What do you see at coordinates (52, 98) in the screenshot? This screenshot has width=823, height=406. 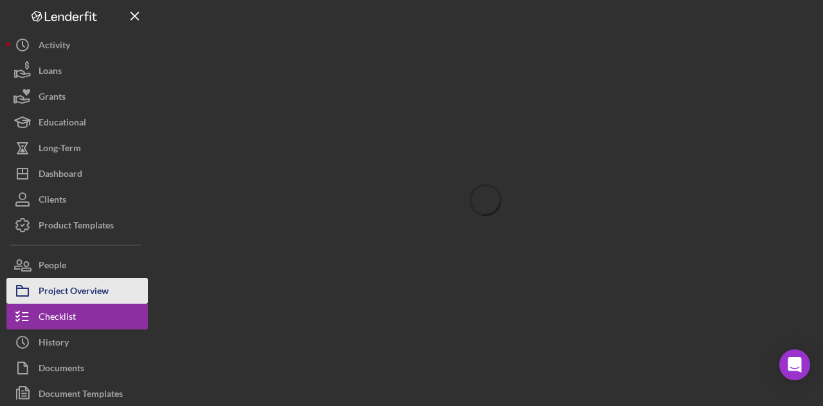 I see `div: Grants` at bounding box center [52, 98].